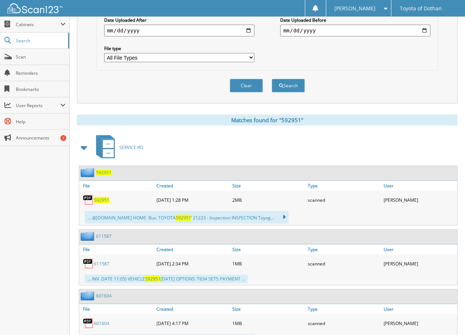  What do you see at coordinates (179, 31) in the screenshot?
I see `input: start` at bounding box center [179, 31].